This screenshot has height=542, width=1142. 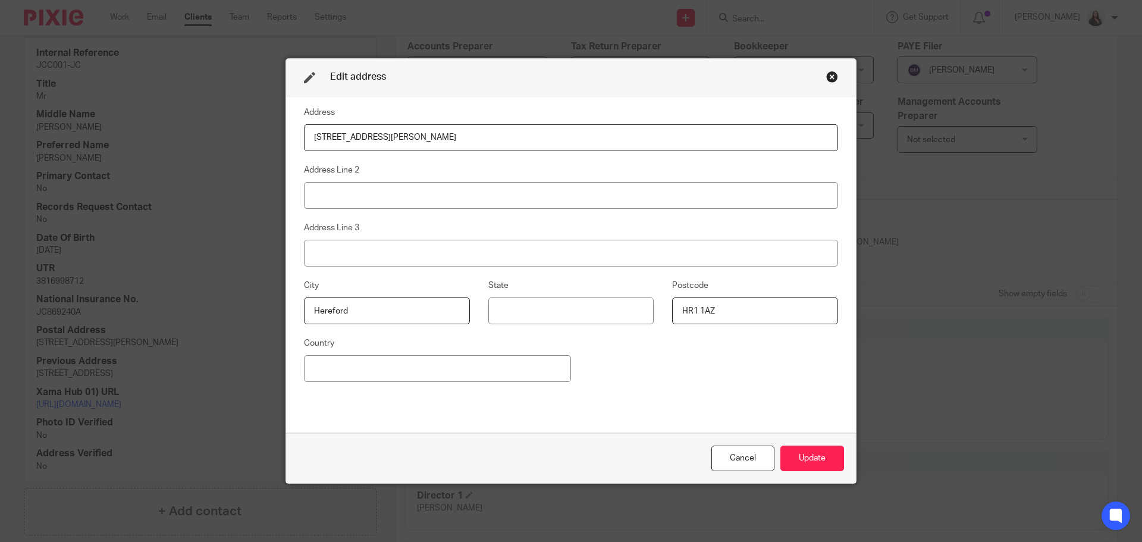 I want to click on span: Edit address, so click(x=358, y=77).